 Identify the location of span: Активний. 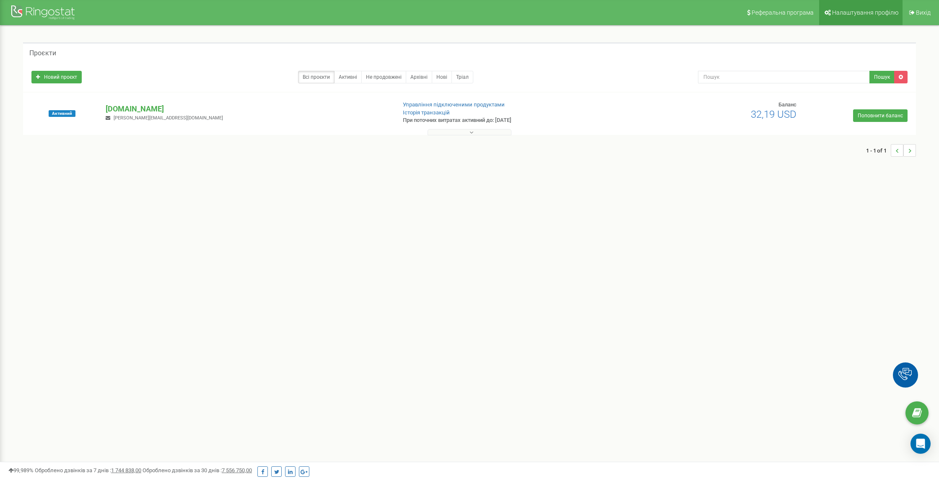
(62, 114).